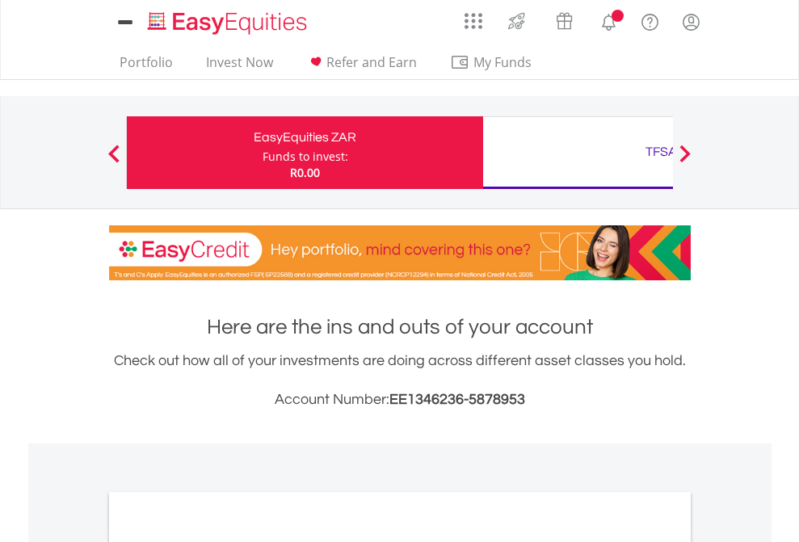 The height and width of the screenshot is (542, 799). What do you see at coordinates (400, 327) in the screenshot?
I see `h1: Here are the ins and outs of your account` at bounding box center [400, 327].